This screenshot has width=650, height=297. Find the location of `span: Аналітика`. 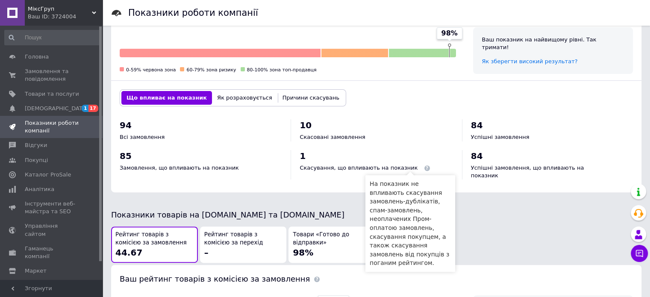

span: Аналітика is located at coordinates (39, 189).